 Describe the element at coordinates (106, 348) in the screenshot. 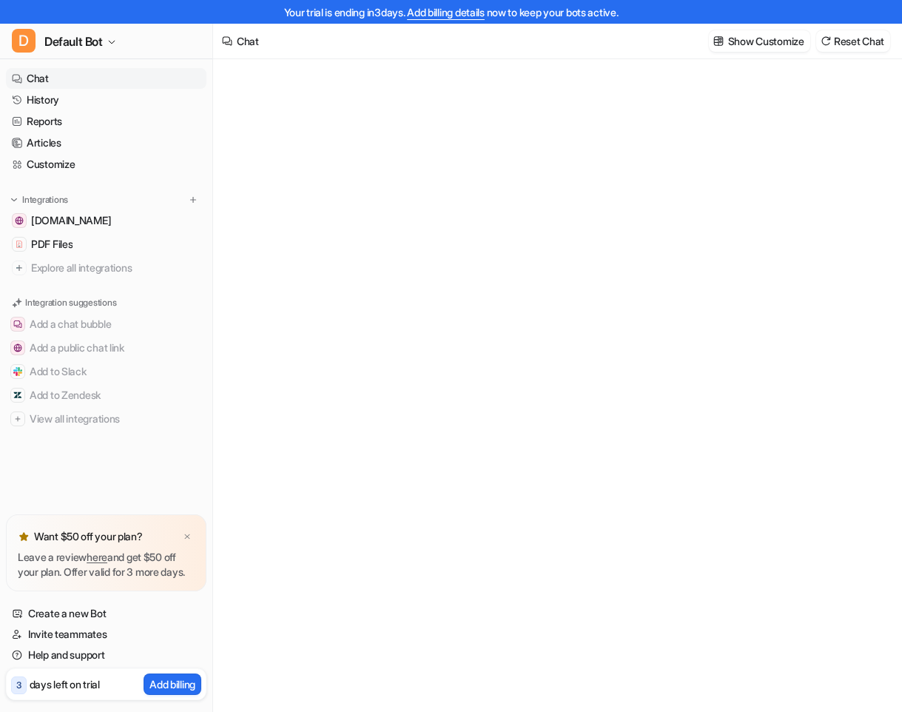

I see `button: Add a public chat linkAdd a public chat link` at that location.